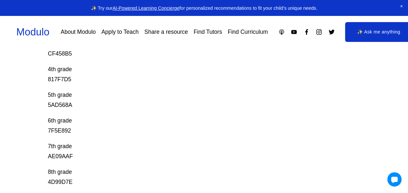 The width and height of the screenshot is (408, 193). What do you see at coordinates (248, 32) in the screenshot?
I see `a: Find Curriculum` at bounding box center [248, 32].